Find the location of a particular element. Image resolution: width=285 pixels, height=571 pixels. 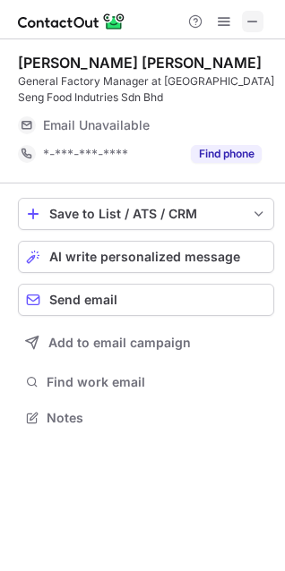

button: Send email is located at coordinates (146, 300).